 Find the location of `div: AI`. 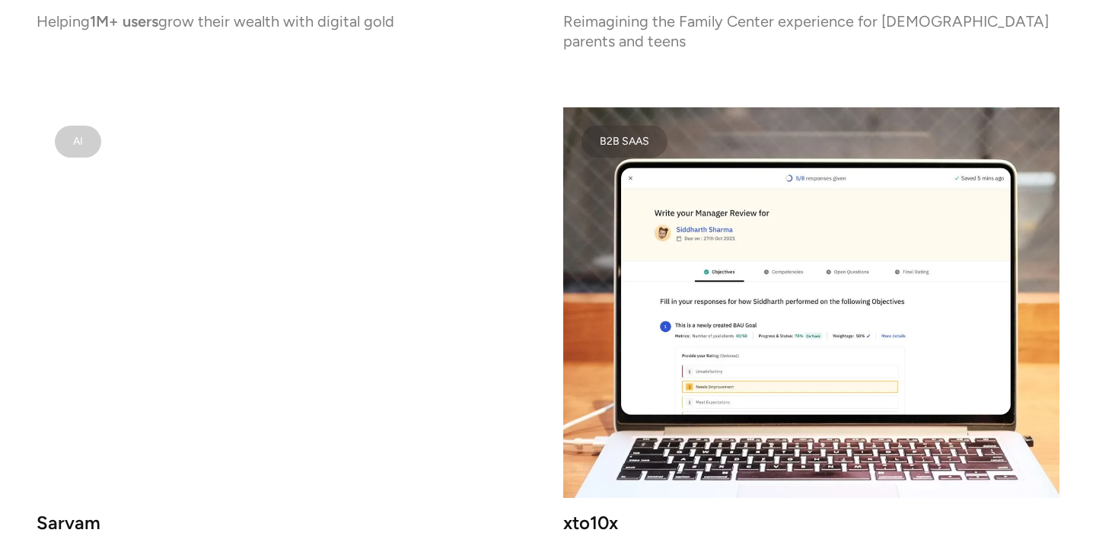

div: AI is located at coordinates (78, 142).